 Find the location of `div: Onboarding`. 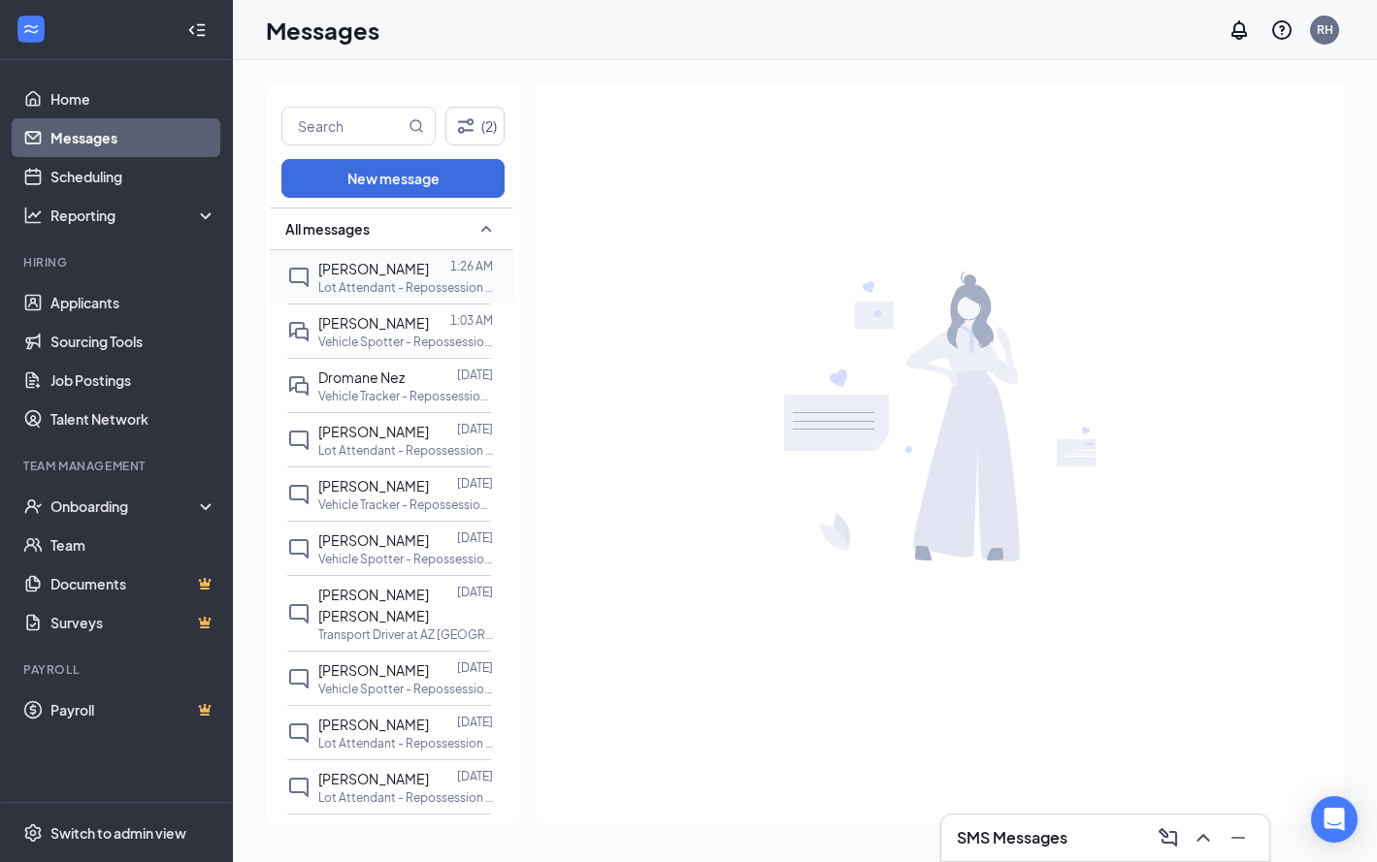

div: Onboarding is located at coordinates (125, 506).